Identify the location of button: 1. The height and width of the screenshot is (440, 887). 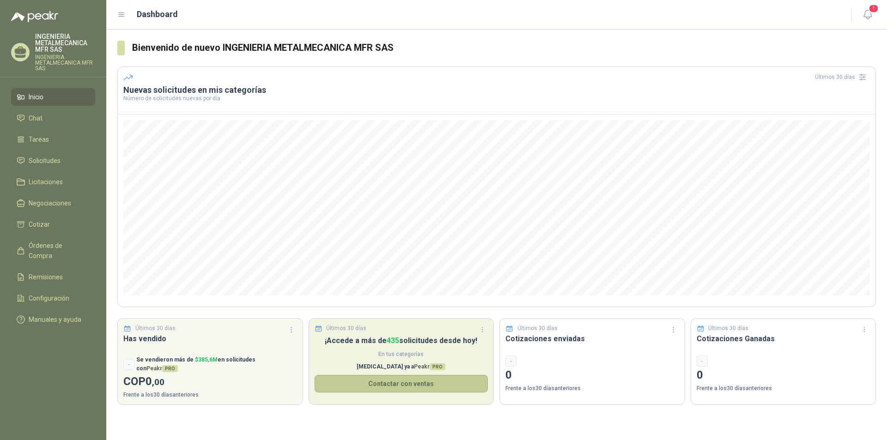
(868, 15).